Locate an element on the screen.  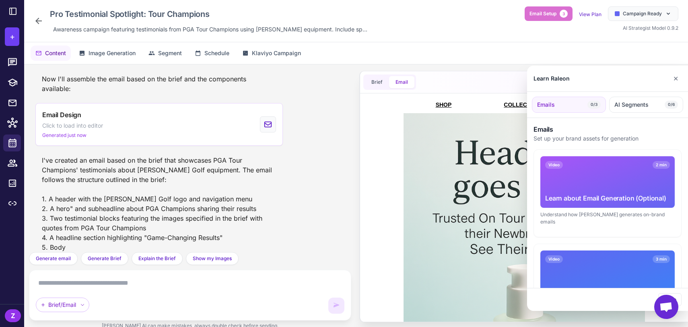
div: Learn about Email Generation (Optional) is located at coordinates (608, 198).